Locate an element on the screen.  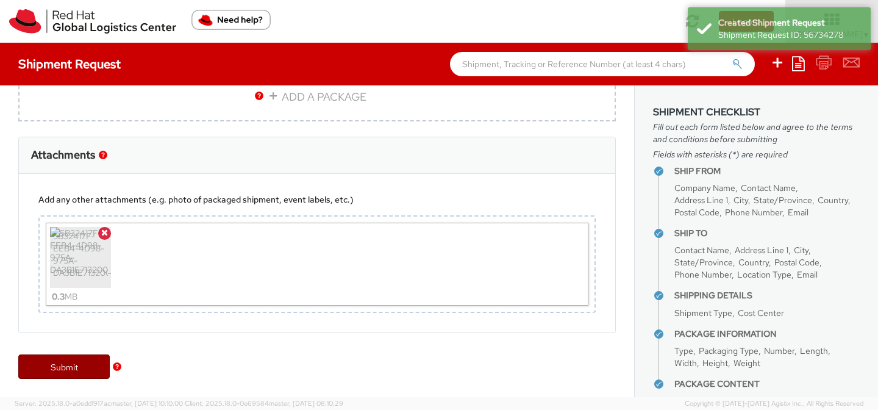
span: Location Type is located at coordinates (764, 274).